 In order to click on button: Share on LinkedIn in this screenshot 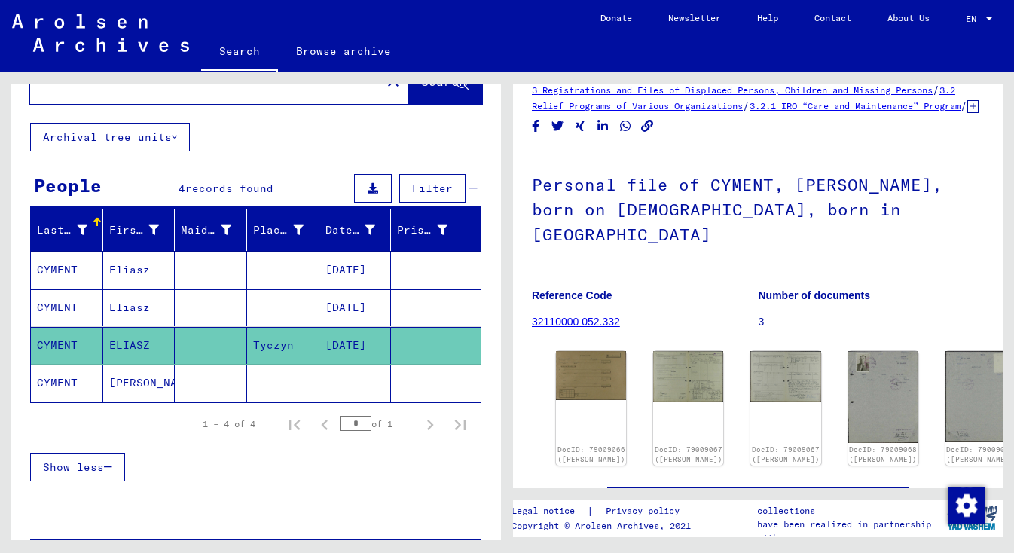, I will do `click(603, 126)`.